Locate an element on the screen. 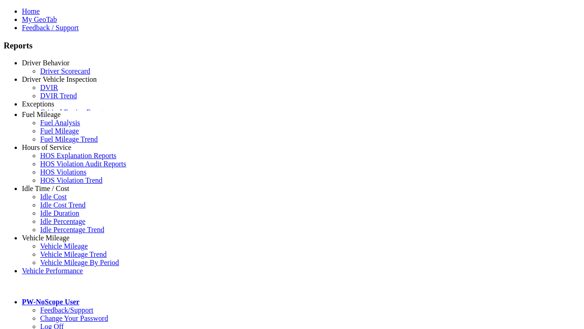  a: Idle Percentage Trend is located at coordinates (72, 229).